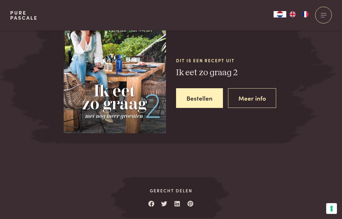 This screenshot has height=219, width=342. What do you see at coordinates (24, 15) in the screenshot?
I see `a: PurePascale` at bounding box center [24, 15].